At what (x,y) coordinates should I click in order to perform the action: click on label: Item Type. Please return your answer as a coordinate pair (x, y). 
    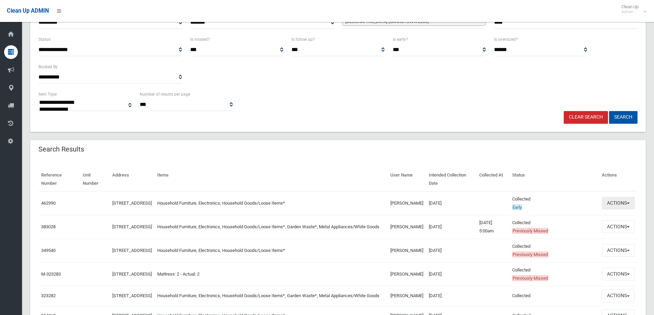
    Looking at the image, I should click on (47, 94).